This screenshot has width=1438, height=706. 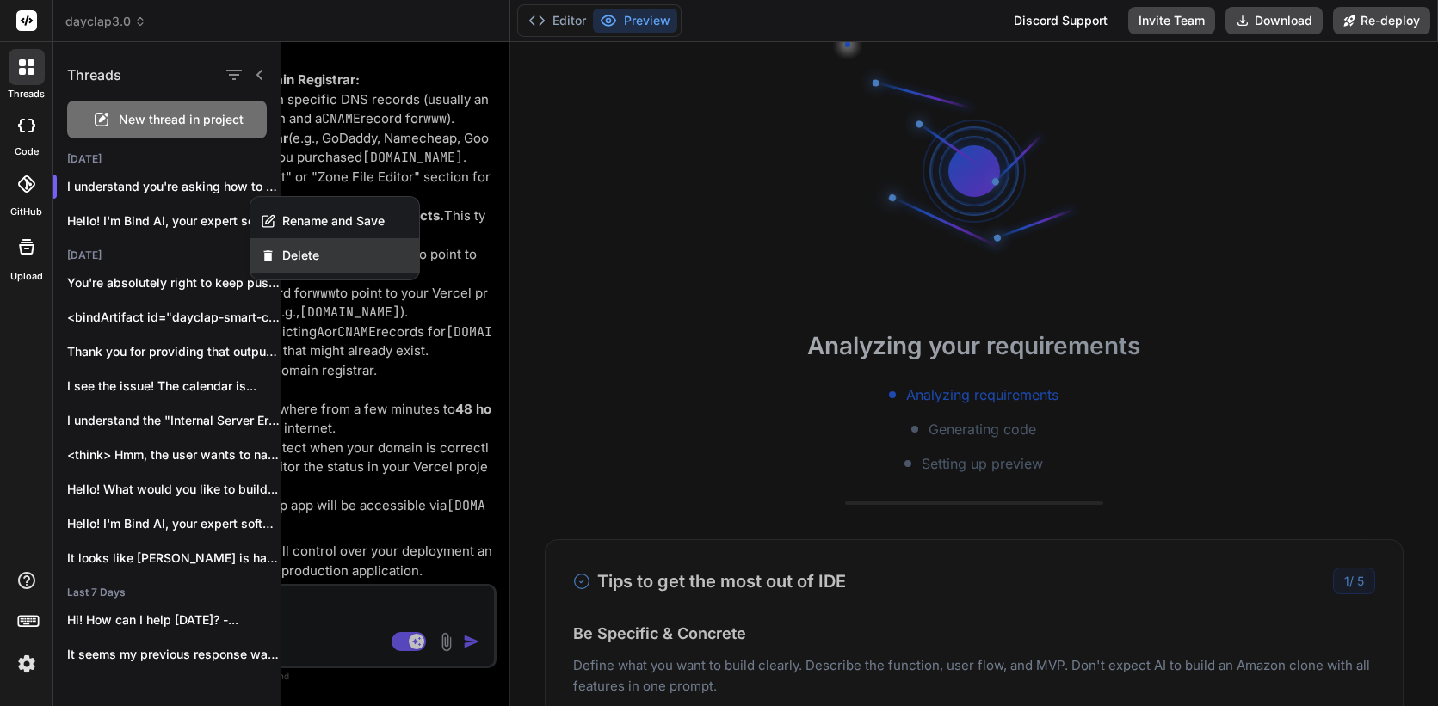 What do you see at coordinates (174, 490) in the screenshot?
I see `p: Hello! What would you like to build...` at bounding box center [174, 490].